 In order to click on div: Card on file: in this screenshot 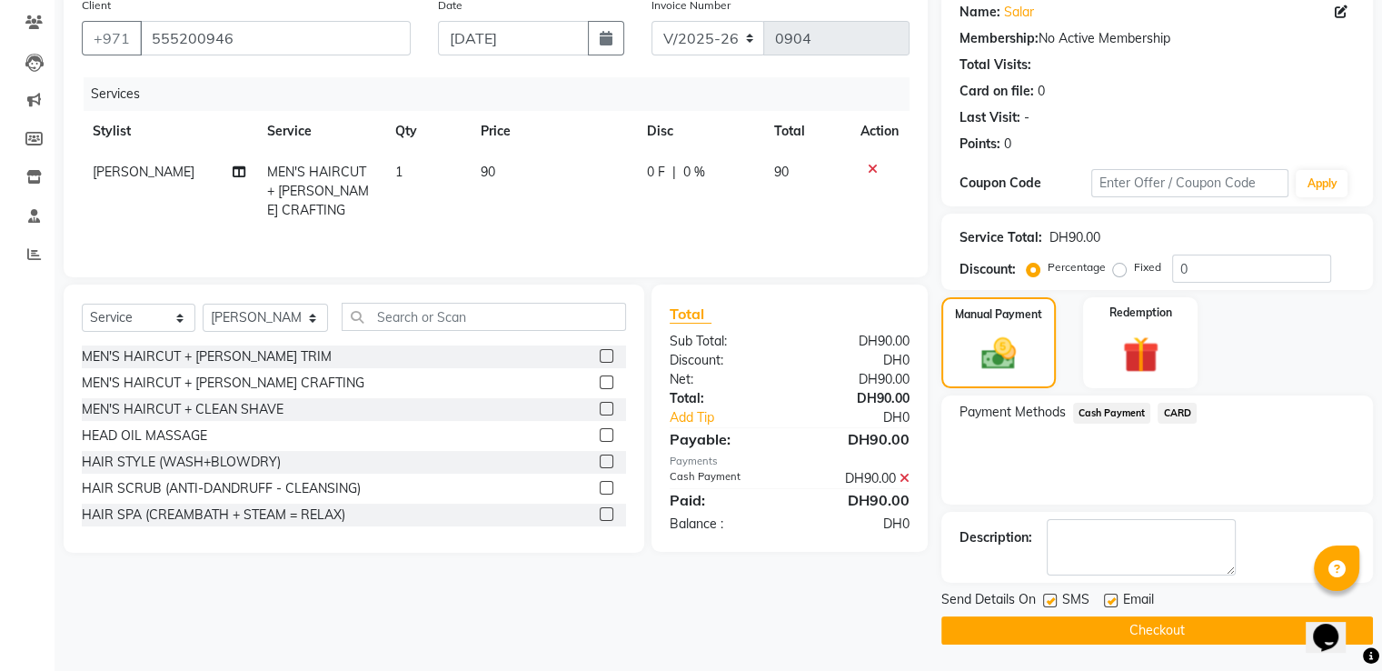, I will do `click(997, 91)`.